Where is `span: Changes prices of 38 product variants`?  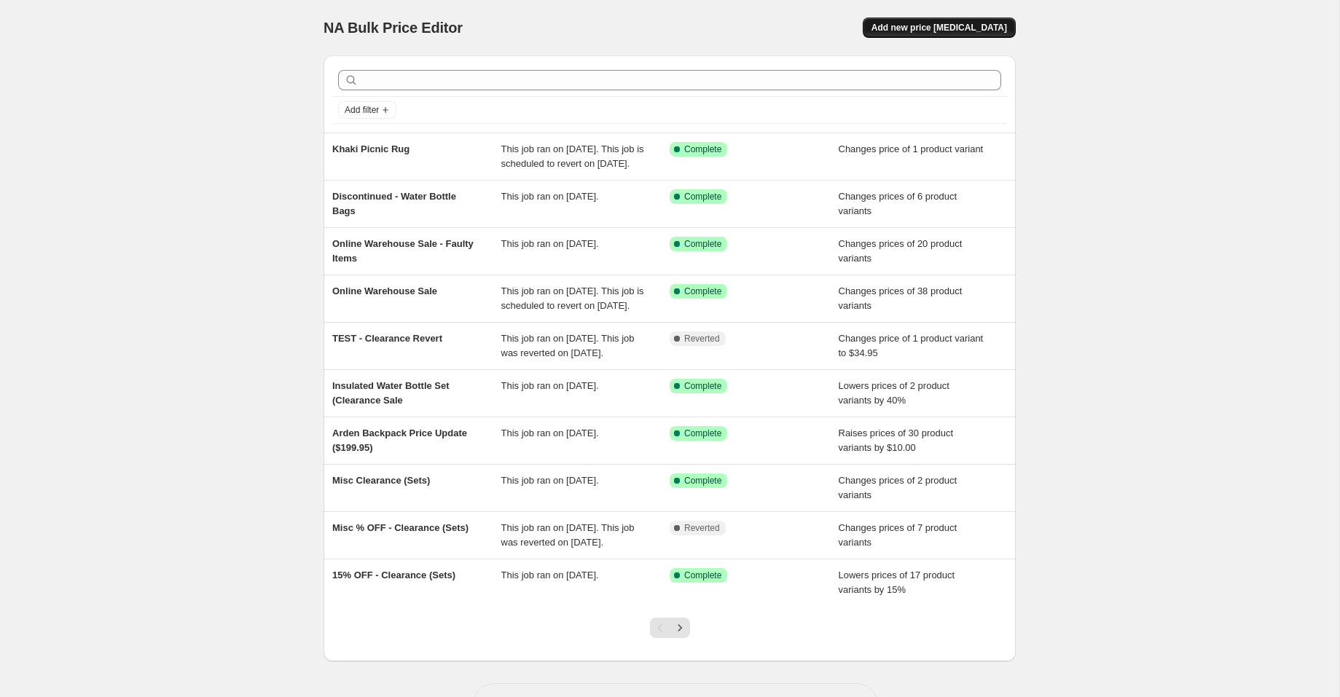
span: Changes prices of 38 product variants is located at coordinates (901, 298).